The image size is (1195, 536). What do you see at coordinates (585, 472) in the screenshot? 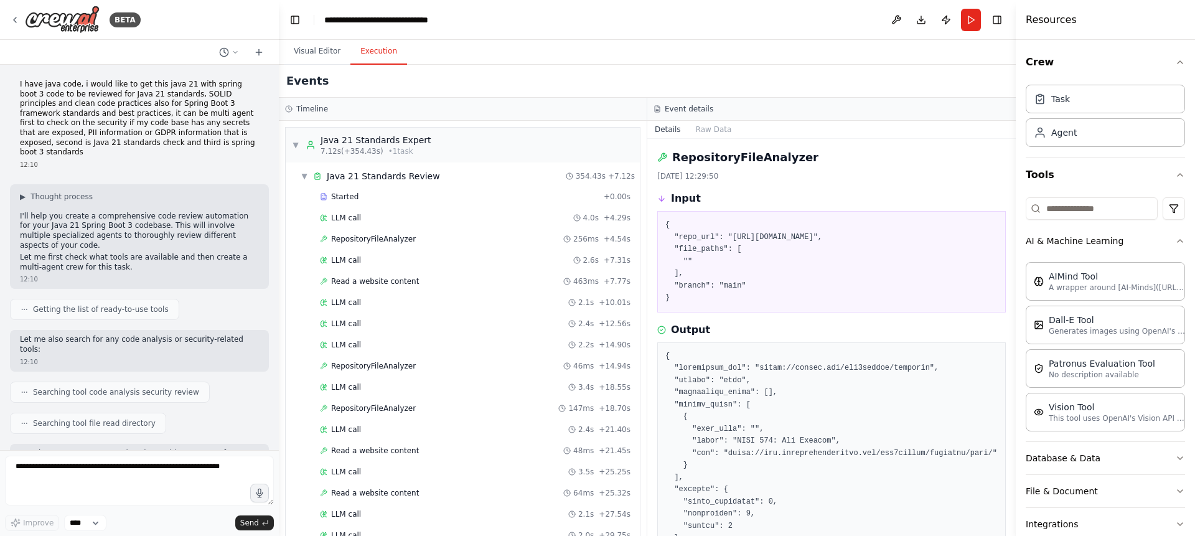
I see `span: 3.5s` at bounding box center [585, 472].